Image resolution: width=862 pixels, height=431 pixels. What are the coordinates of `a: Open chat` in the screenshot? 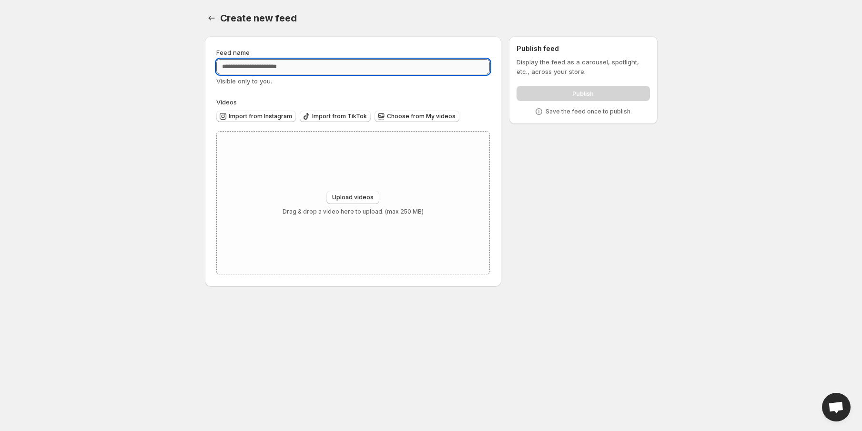 It's located at (836, 407).